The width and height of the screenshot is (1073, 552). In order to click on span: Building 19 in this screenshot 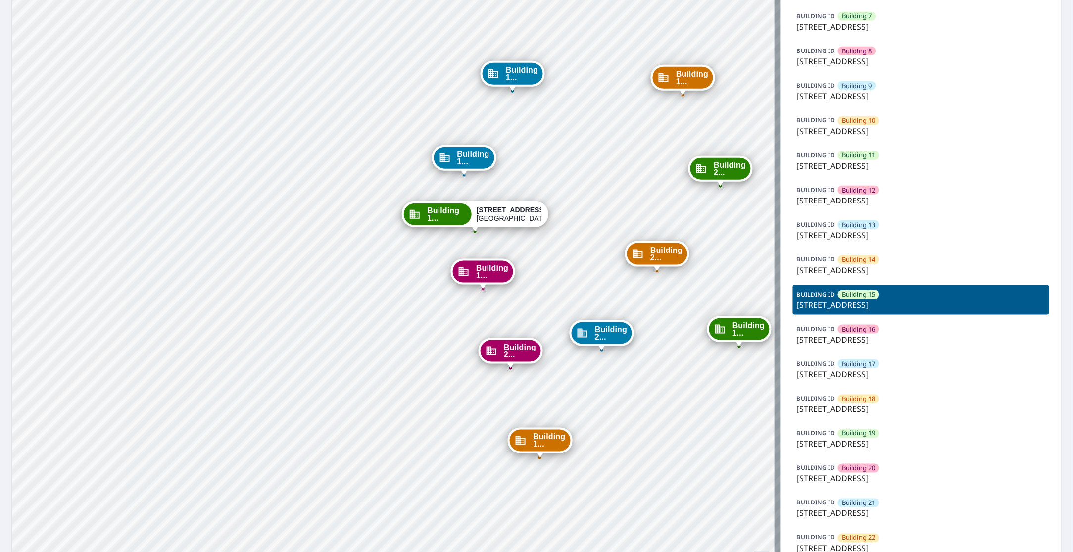, I will do `click(859, 433)`.